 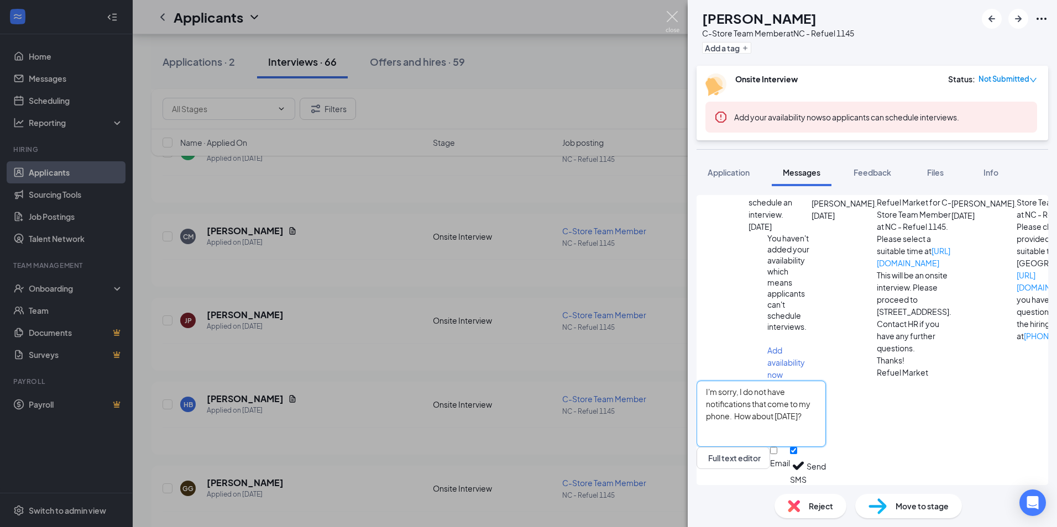 What do you see at coordinates (726, 48) in the screenshot?
I see `button: PlusAdd a tag` at bounding box center [726, 48].